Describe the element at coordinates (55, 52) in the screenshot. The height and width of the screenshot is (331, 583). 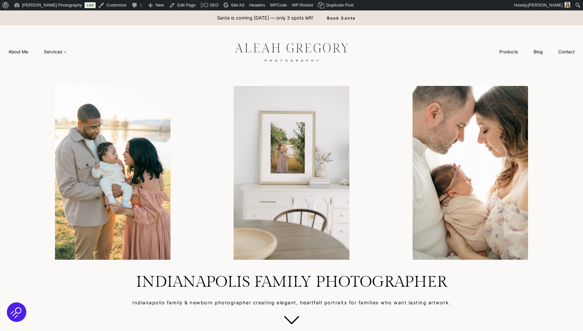
I see `span: Services` at that location.